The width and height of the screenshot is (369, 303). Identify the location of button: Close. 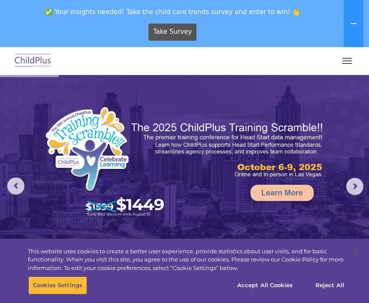
(355, 253).